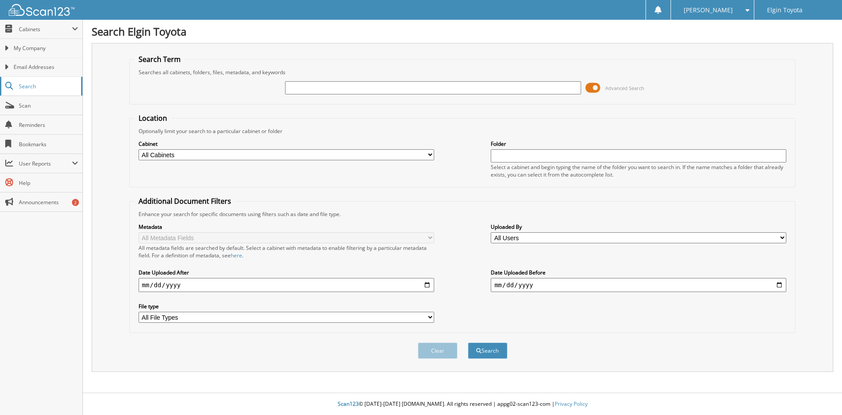  What do you see at coordinates (639, 285) in the screenshot?
I see `input: end` at bounding box center [639, 285].